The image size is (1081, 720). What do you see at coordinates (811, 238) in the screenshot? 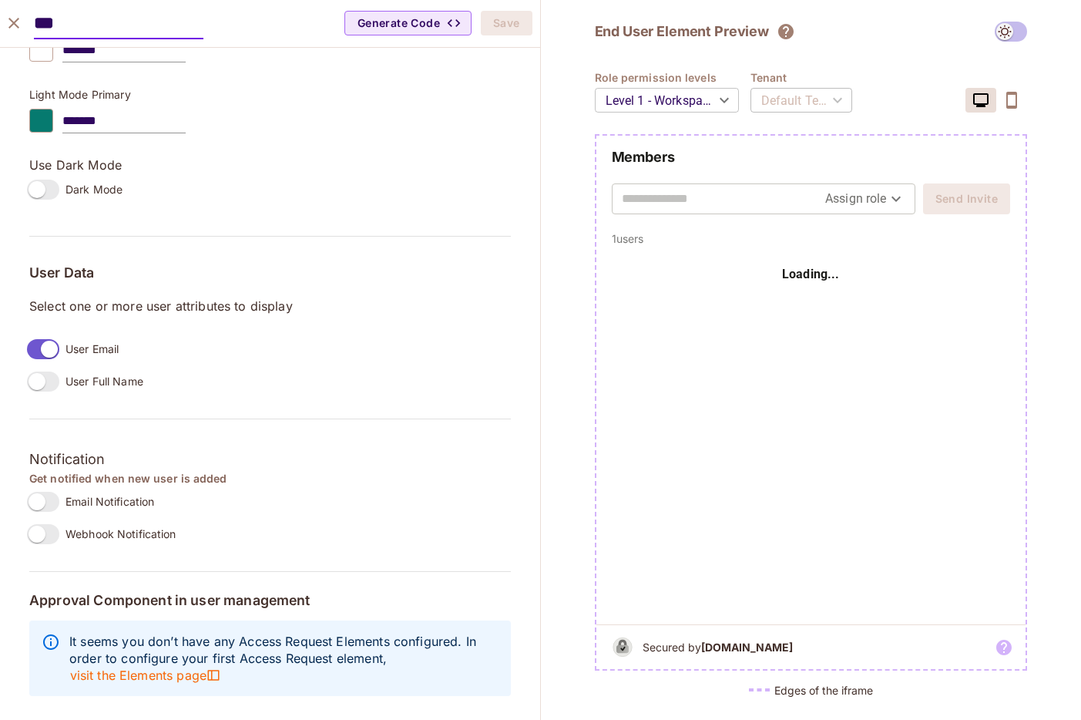
I see `p: 1 users` at bounding box center [811, 238].